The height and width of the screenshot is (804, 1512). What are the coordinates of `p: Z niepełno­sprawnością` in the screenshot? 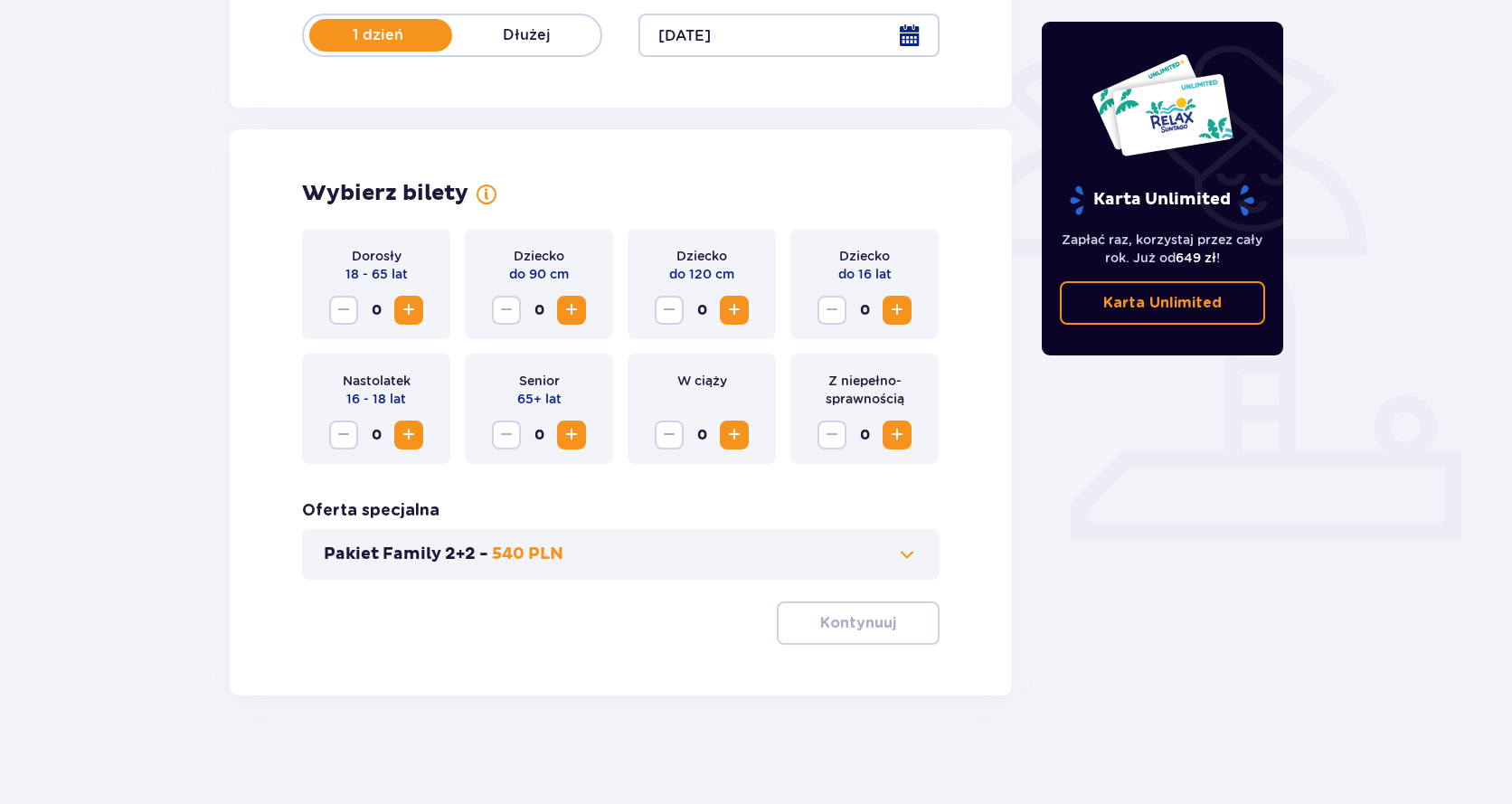 It's located at (865, 390).